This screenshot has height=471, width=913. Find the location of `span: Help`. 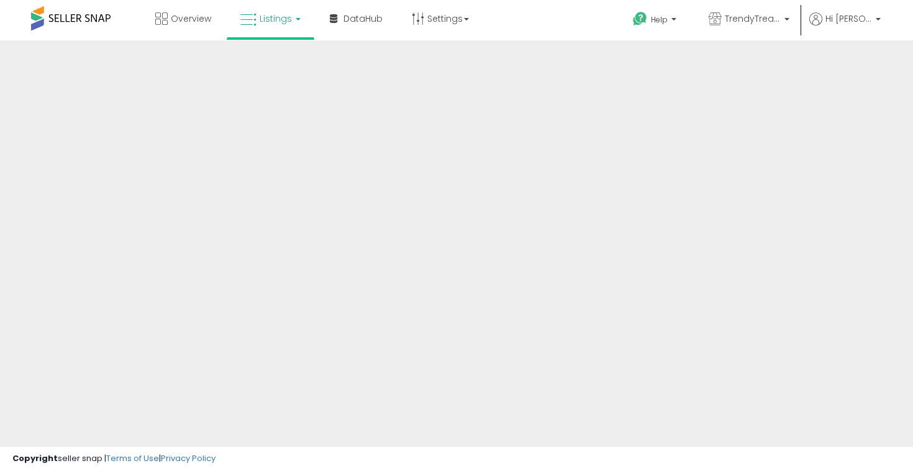

span: Help is located at coordinates (659, 19).